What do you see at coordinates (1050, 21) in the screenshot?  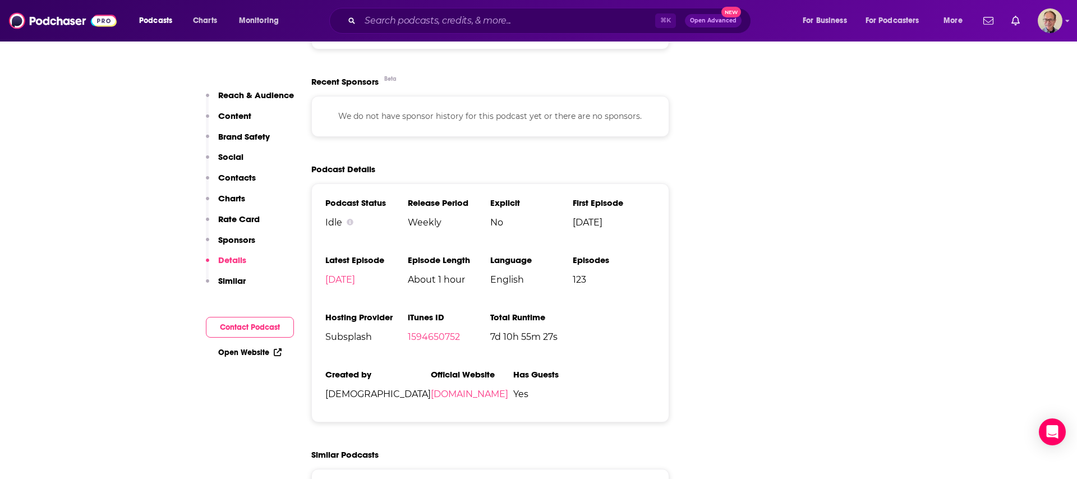 I see `span: Logged in as tommy.lynch` at bounding box center [1050, 21].